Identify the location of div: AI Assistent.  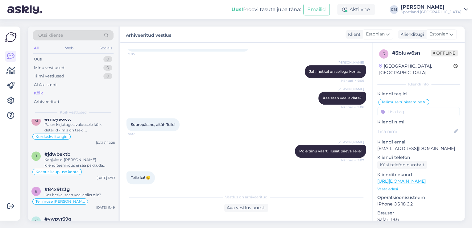
(45, 85).